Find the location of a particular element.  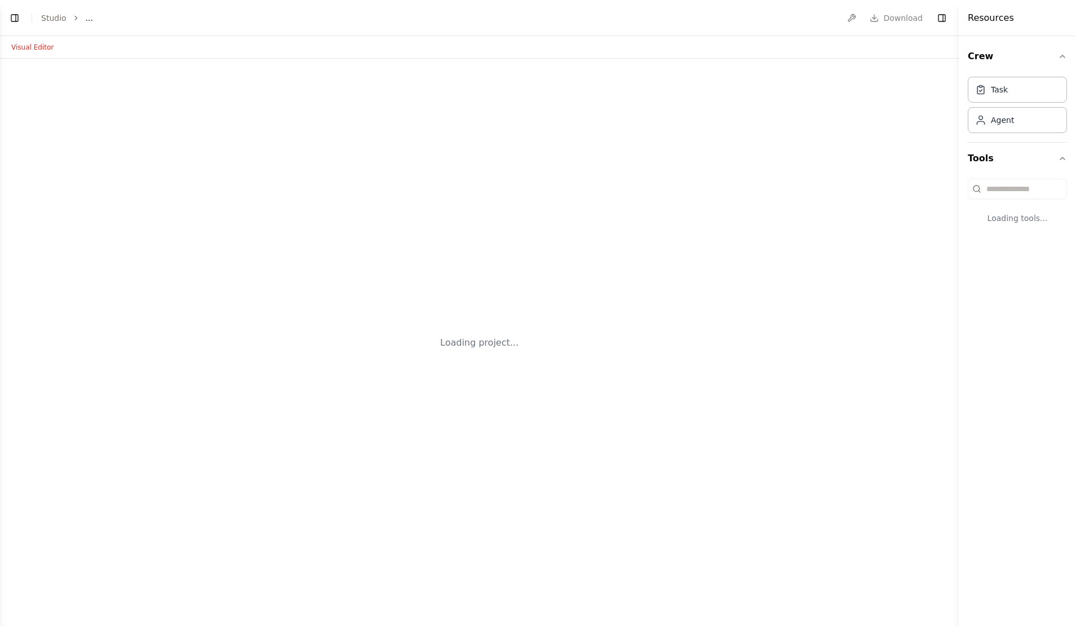

div: Agent is located at coordinates (1003, 120).